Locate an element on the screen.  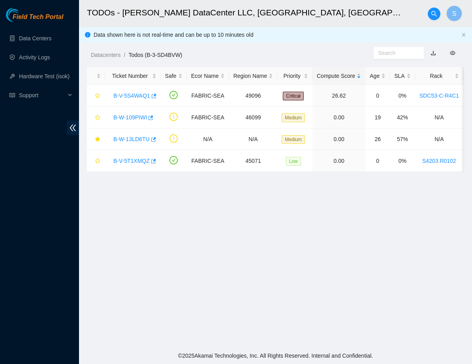
footer: © 2025 Akamai Technologies, Inc. All Rights Reserved. Internal and Confidential. is located at coordinates (275, 355).